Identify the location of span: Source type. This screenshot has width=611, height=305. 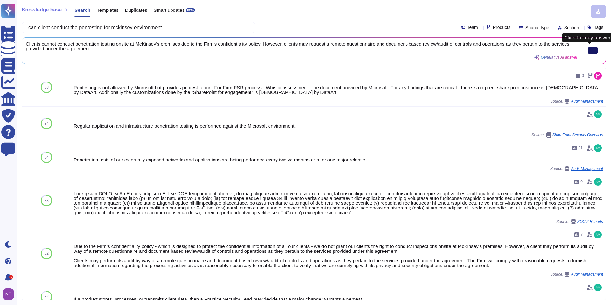
(537, 28).